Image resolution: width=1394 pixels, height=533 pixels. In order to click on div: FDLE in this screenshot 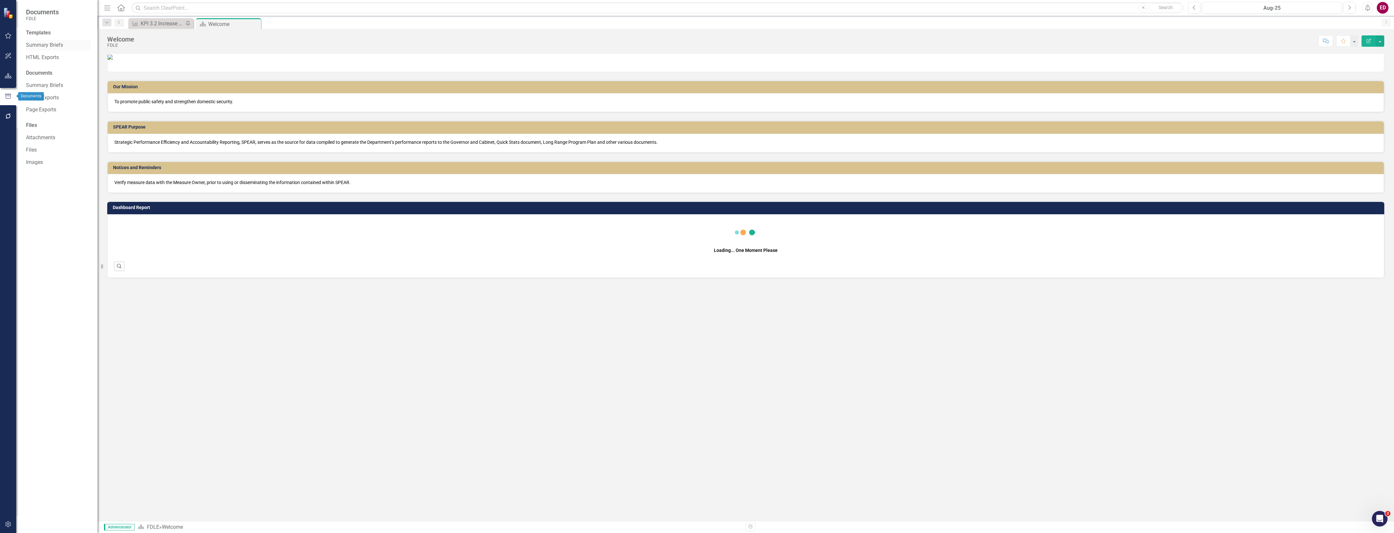, I will do `click(121, 45)`.